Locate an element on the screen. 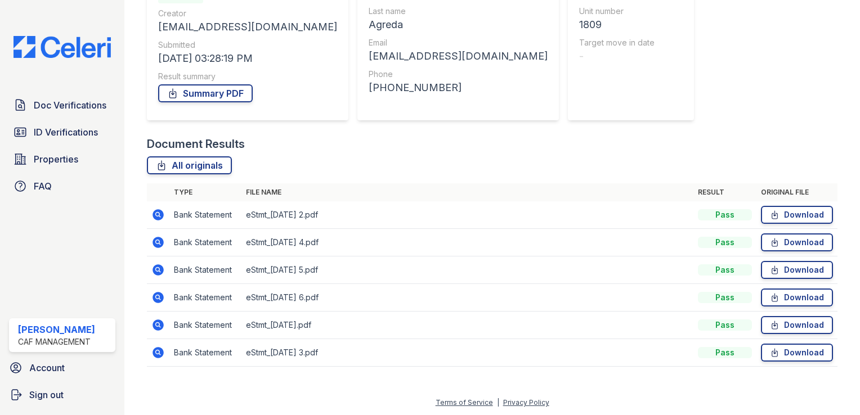  th: File name is located at coordinates (467, 193).